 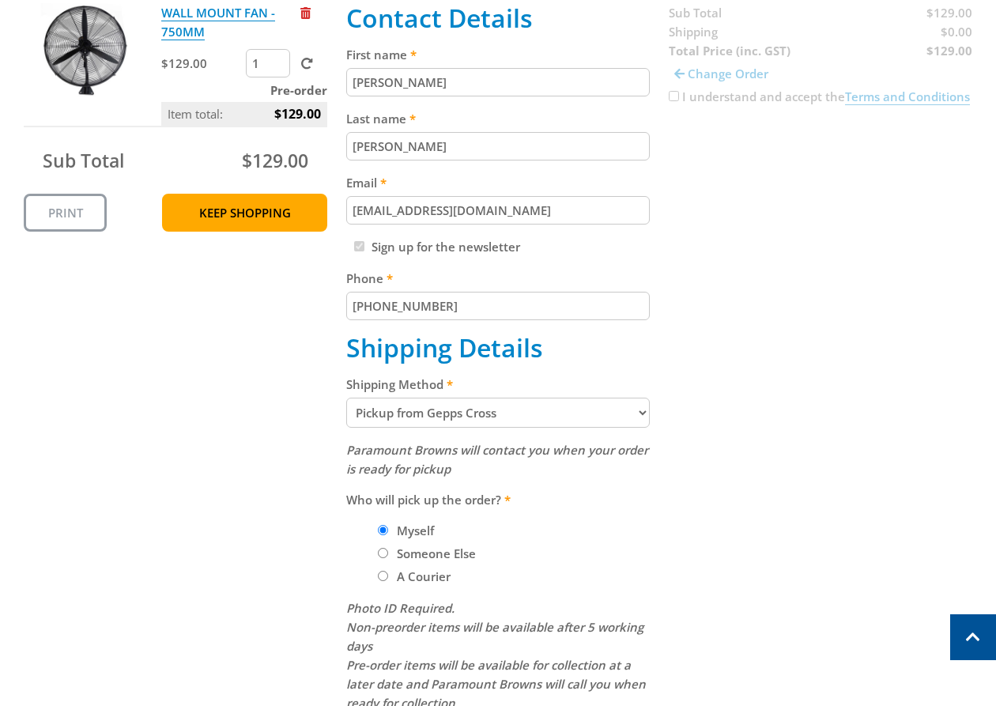 What do you see at coordinates (498, 306) in the screenshot?
I see `input: Please enter your telephone number.` at bounding box center [498, 306].